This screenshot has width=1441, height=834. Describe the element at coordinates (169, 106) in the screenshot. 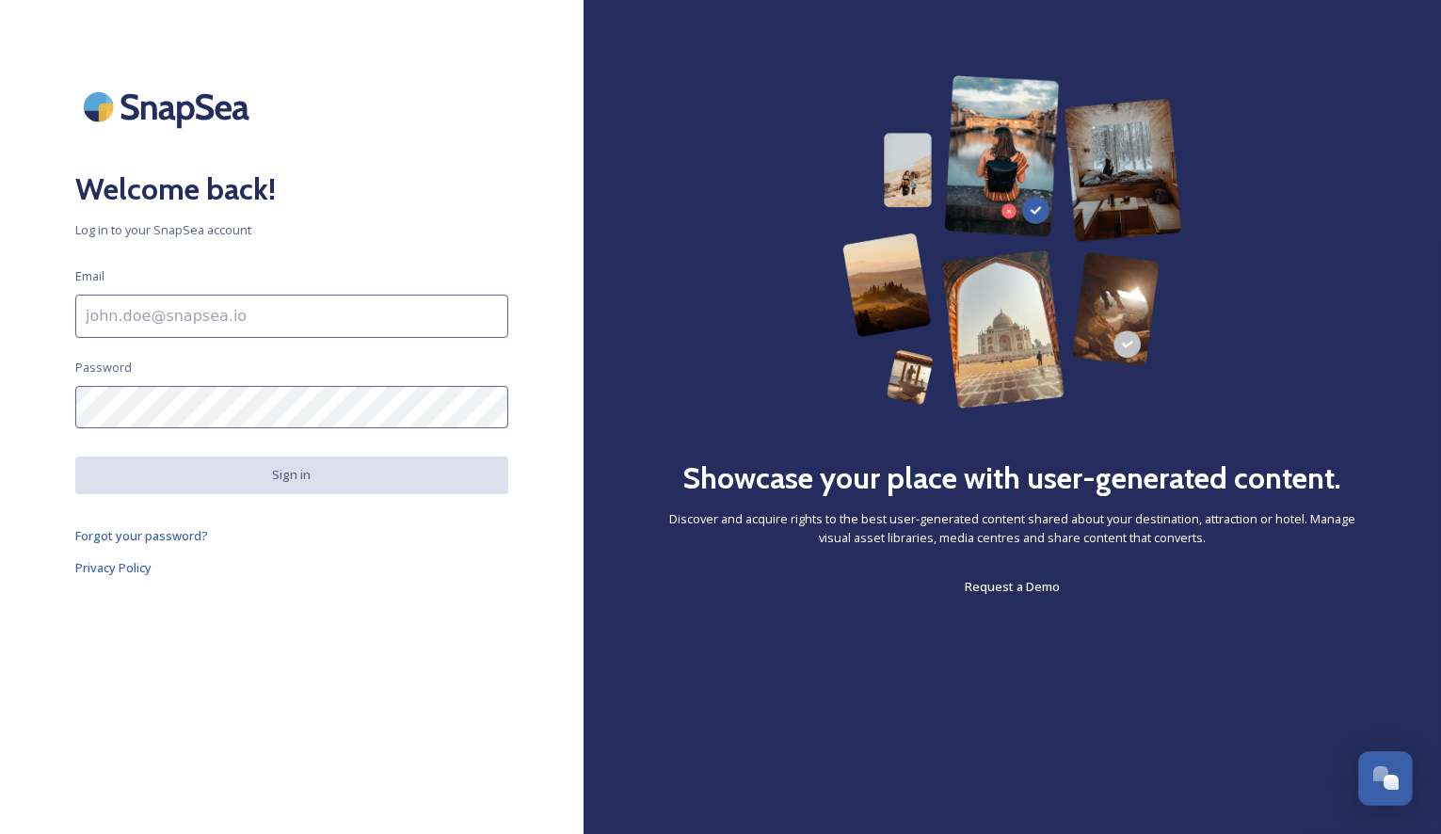

I see `img: SnapSea Logo` at that location.